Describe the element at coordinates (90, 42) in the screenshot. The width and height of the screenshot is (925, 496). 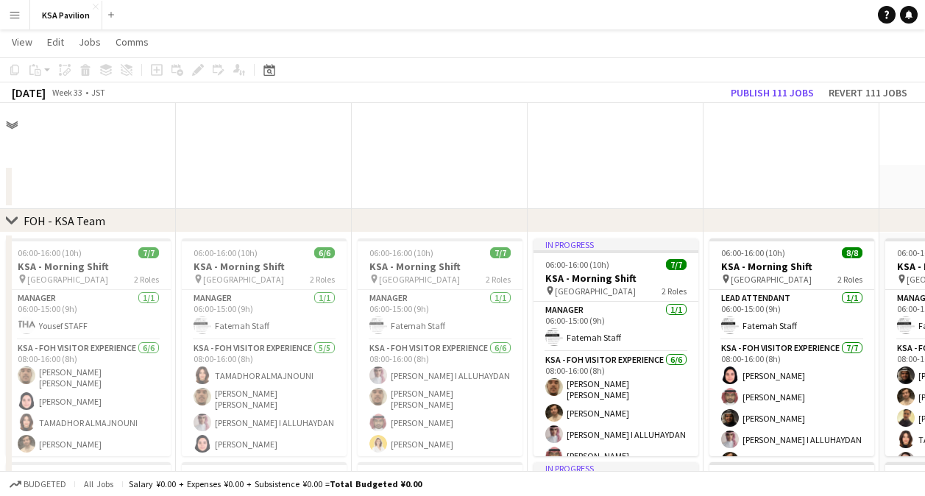
I see `span: Jobs` at that location.